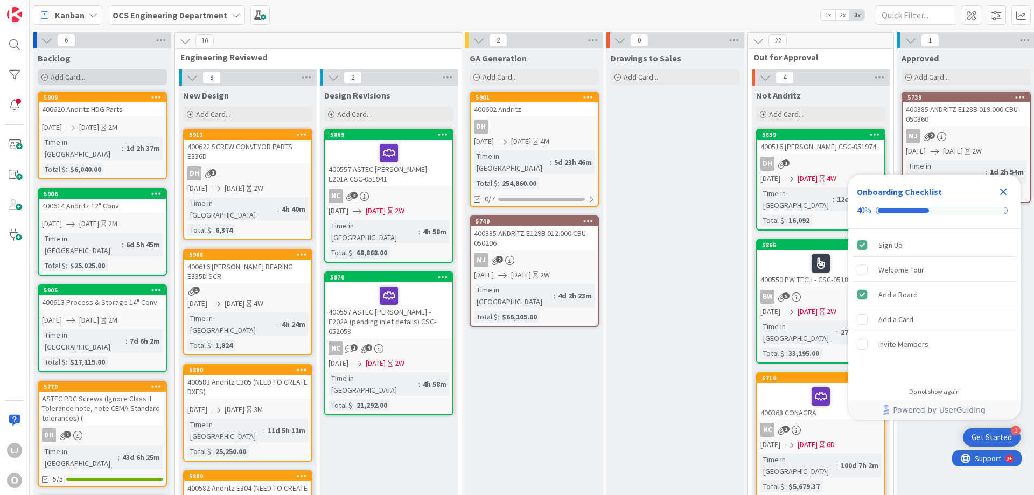  What do you see at coordinates (224, 230) in the screenshot?
I see `div: 6,374` at bounding box center [224, 230].